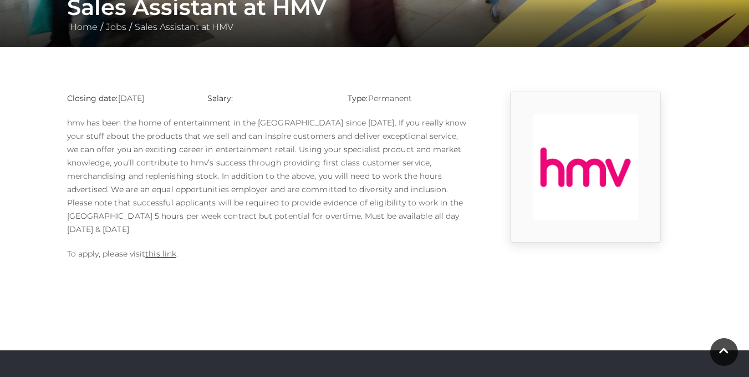 The image size is (749, 377). What do you see at coordinates (586, 167) in the screenshot?
I see `img: 9_1554821655_pX3E.png` at bounding box center [586, 167].